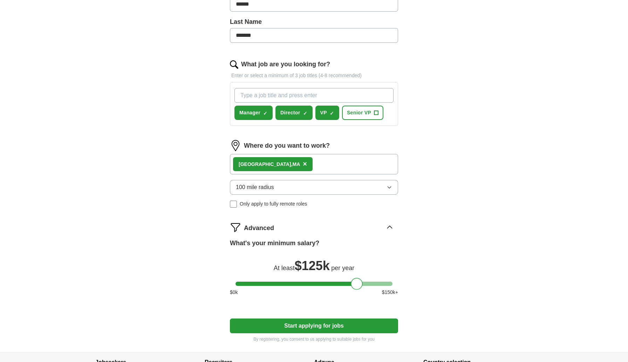 The image size is (628, 362). What do you see at coordinates (269, 164) in the screenshot?
I see `div: MA` at bounding box center [269, 164].